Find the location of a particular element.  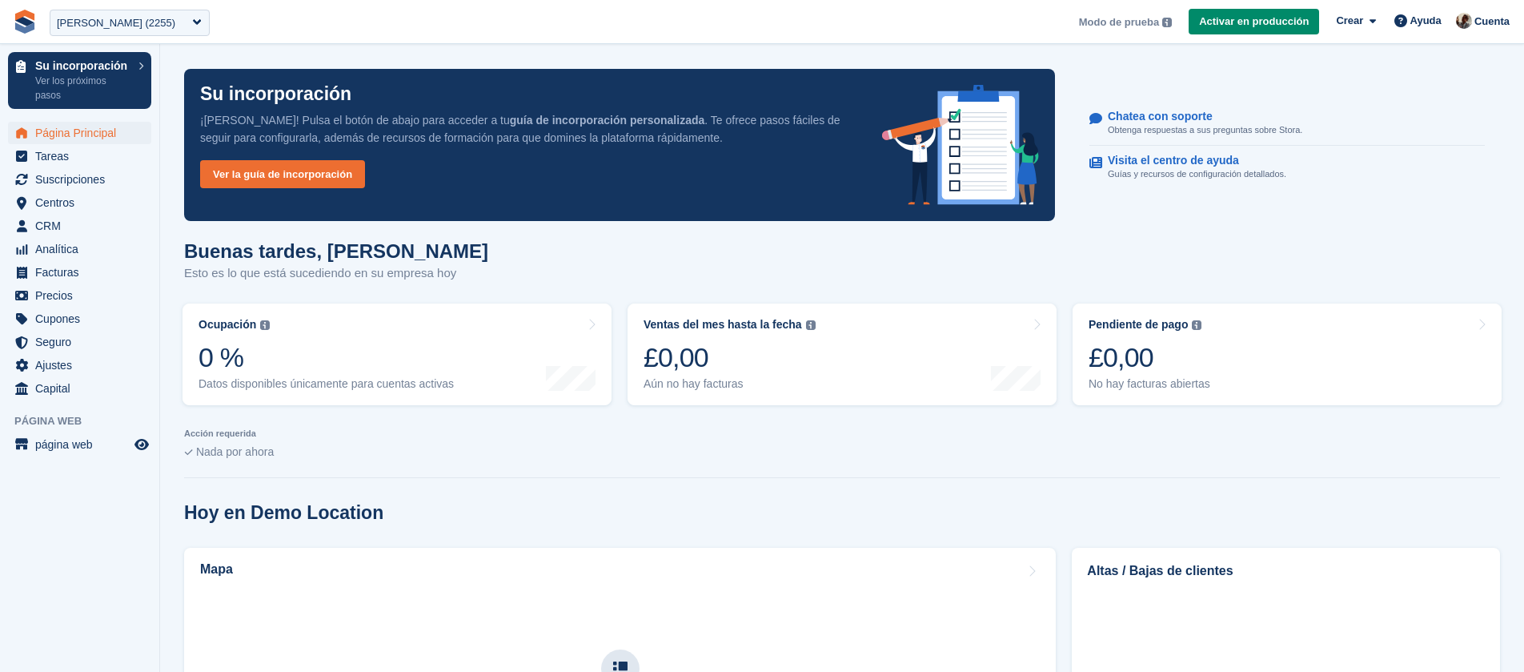

img: stora-icon-8386f47178a22dfd0bd8f6a31ec36ba5ce8667c1dd55bd0f319d3a0aa187defe.svg is located at coordinates (25, 22).